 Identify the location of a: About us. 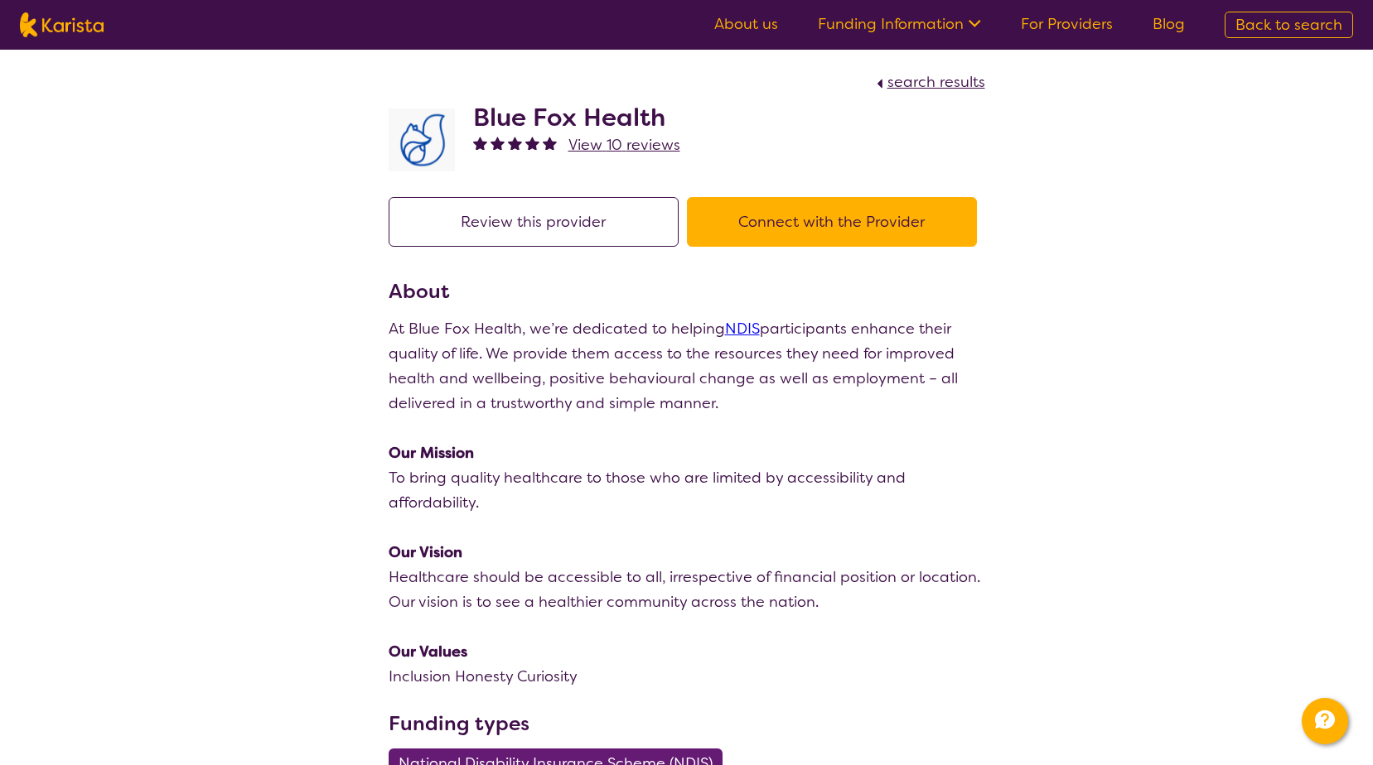
(746, 24).